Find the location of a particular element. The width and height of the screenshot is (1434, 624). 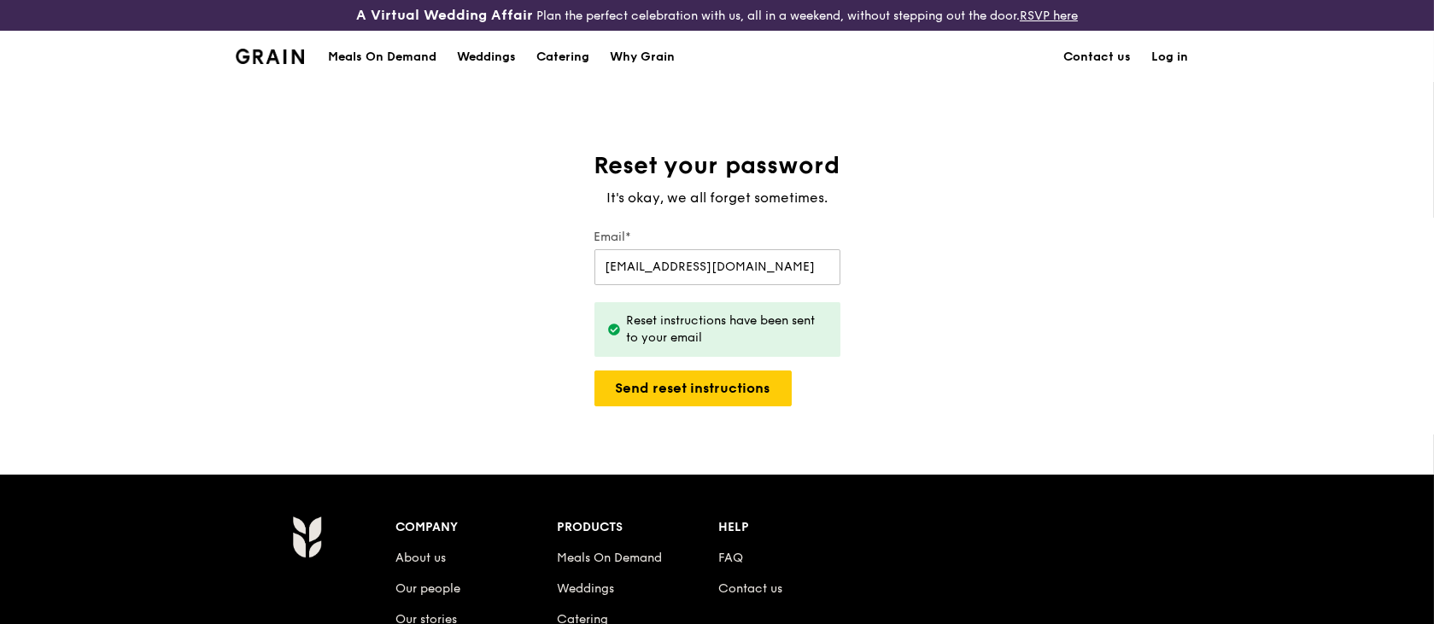

div: Company is located at coordinates (477, 528).